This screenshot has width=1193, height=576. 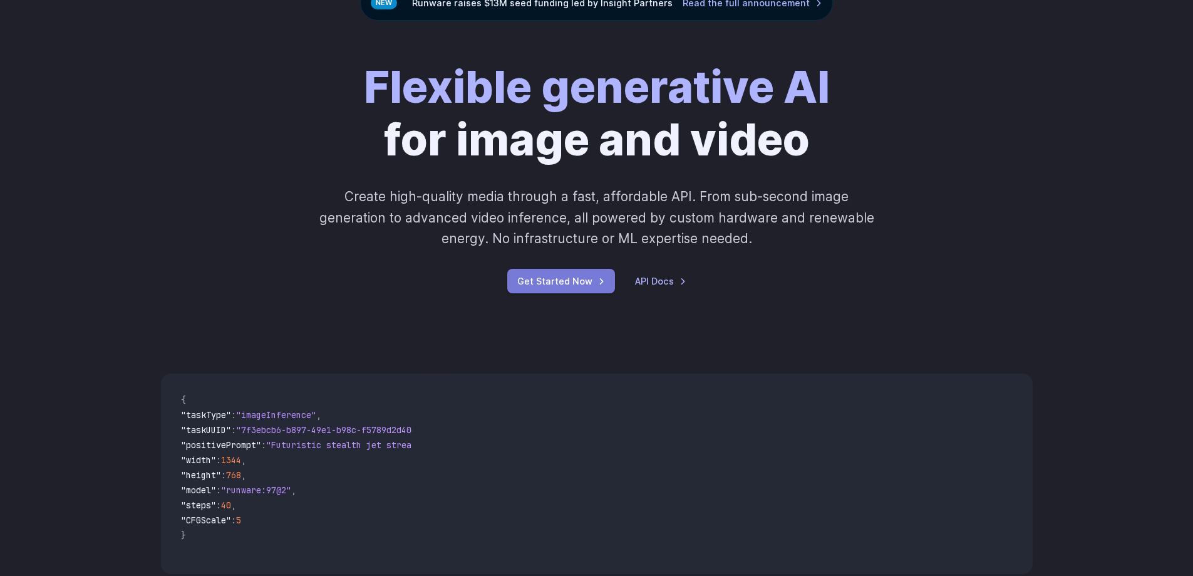 What do you see at coordinates (234, 475) in the screenshot?
I see `span: 768` at bounding box center [234, 475].